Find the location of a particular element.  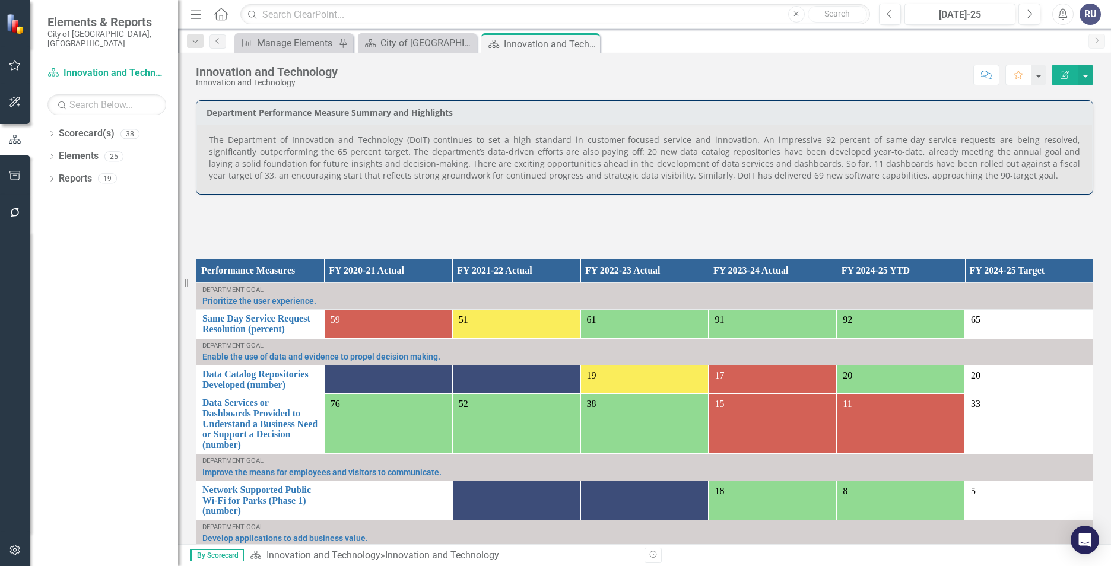

span: 38 is located at coordinates (592, 404).